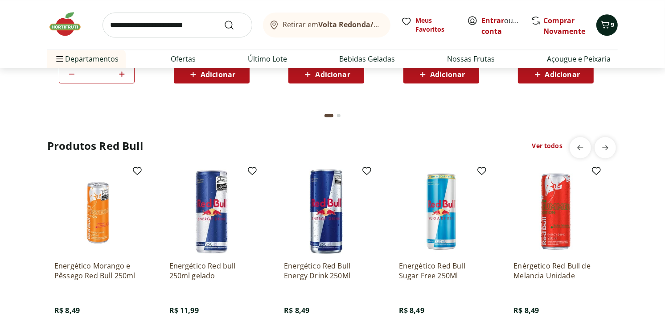  Describe the element at coordinates (613, 25) in the screenshot. I see `span: 9` at that location.